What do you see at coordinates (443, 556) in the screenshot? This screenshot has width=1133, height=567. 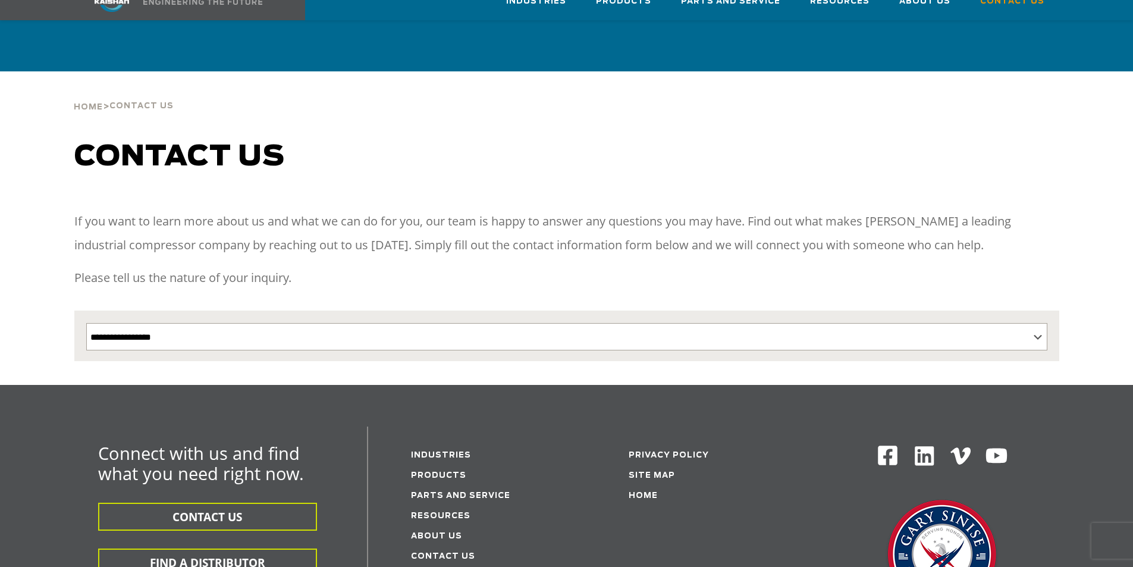 I see `a: Contact Us` at bounding box center [443, 556].